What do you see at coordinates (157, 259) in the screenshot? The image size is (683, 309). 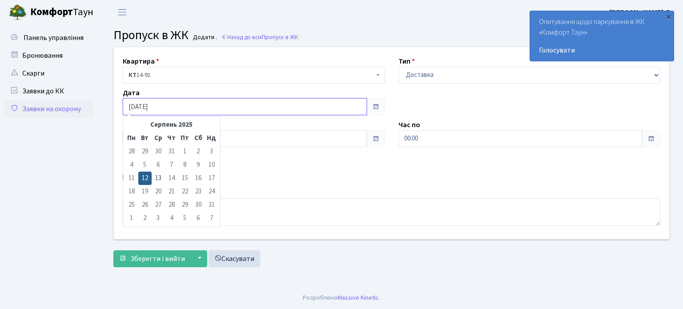 I see `span: Зберегти і вийти` at bounding box center [157, 259].